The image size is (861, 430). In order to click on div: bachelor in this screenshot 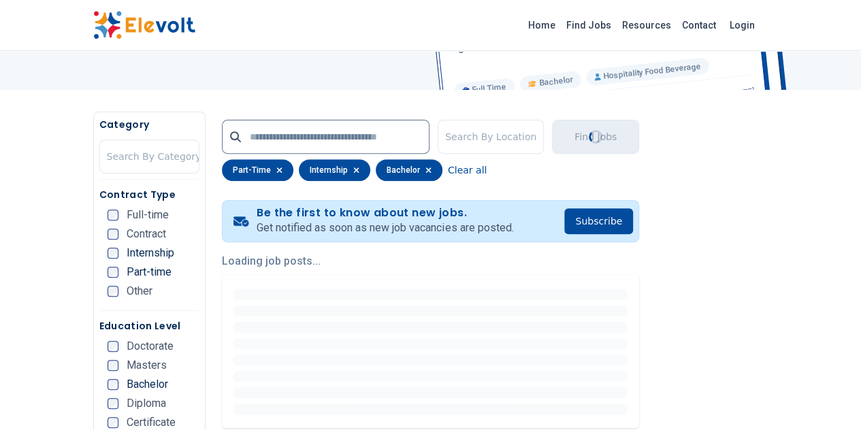, I will do `click(409, 170)`.